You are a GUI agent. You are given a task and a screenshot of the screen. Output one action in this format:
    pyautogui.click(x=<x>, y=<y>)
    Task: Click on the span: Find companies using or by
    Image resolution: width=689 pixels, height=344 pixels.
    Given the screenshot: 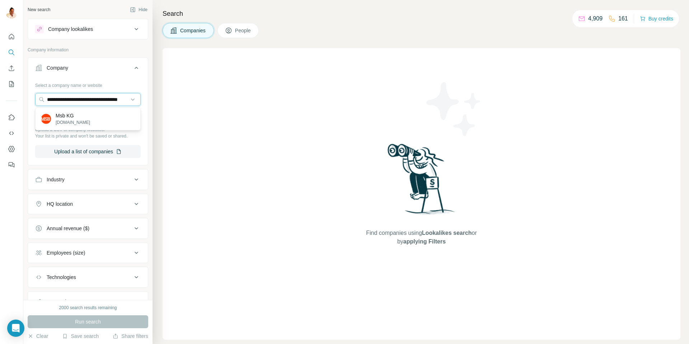 What is the action you would take?
    pyautogui.click(x=421, y=237)
    